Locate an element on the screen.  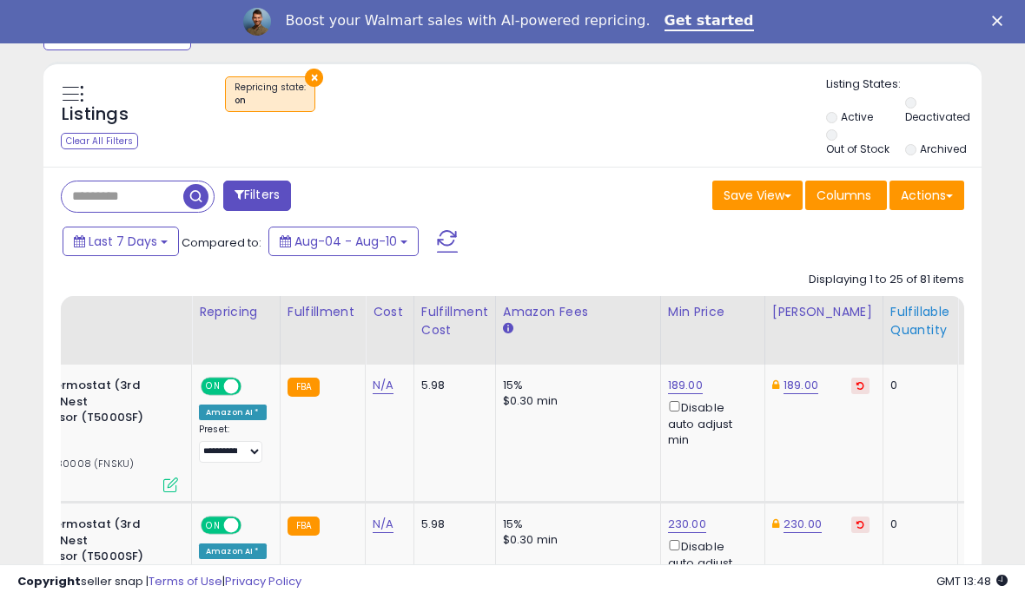
div: Amazon Fees is located at coordinates (578, 312).